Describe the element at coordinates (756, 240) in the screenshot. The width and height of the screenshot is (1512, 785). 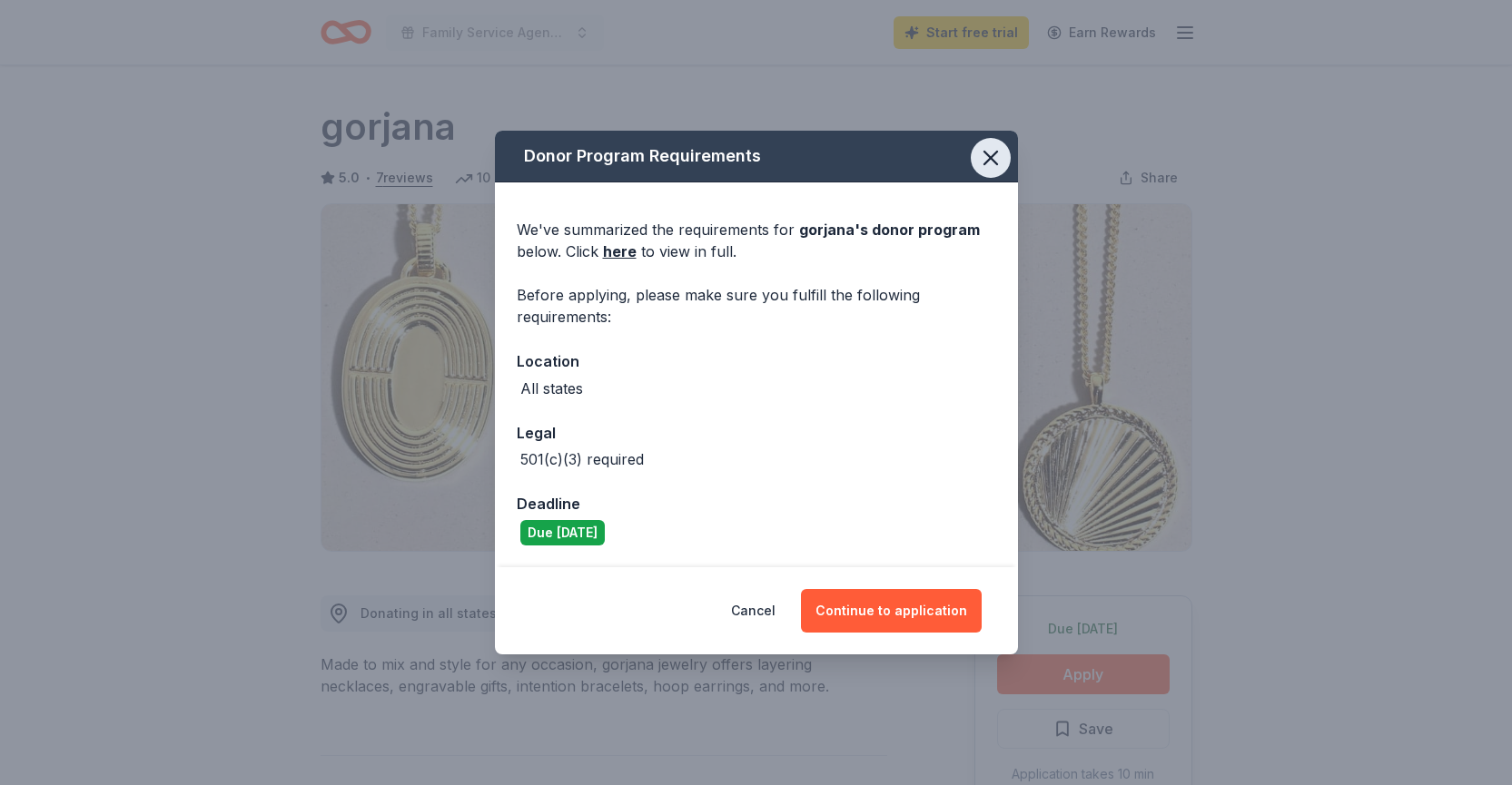
I see `div: We've summarized the requirements for below. Click to view in full.` at that location.